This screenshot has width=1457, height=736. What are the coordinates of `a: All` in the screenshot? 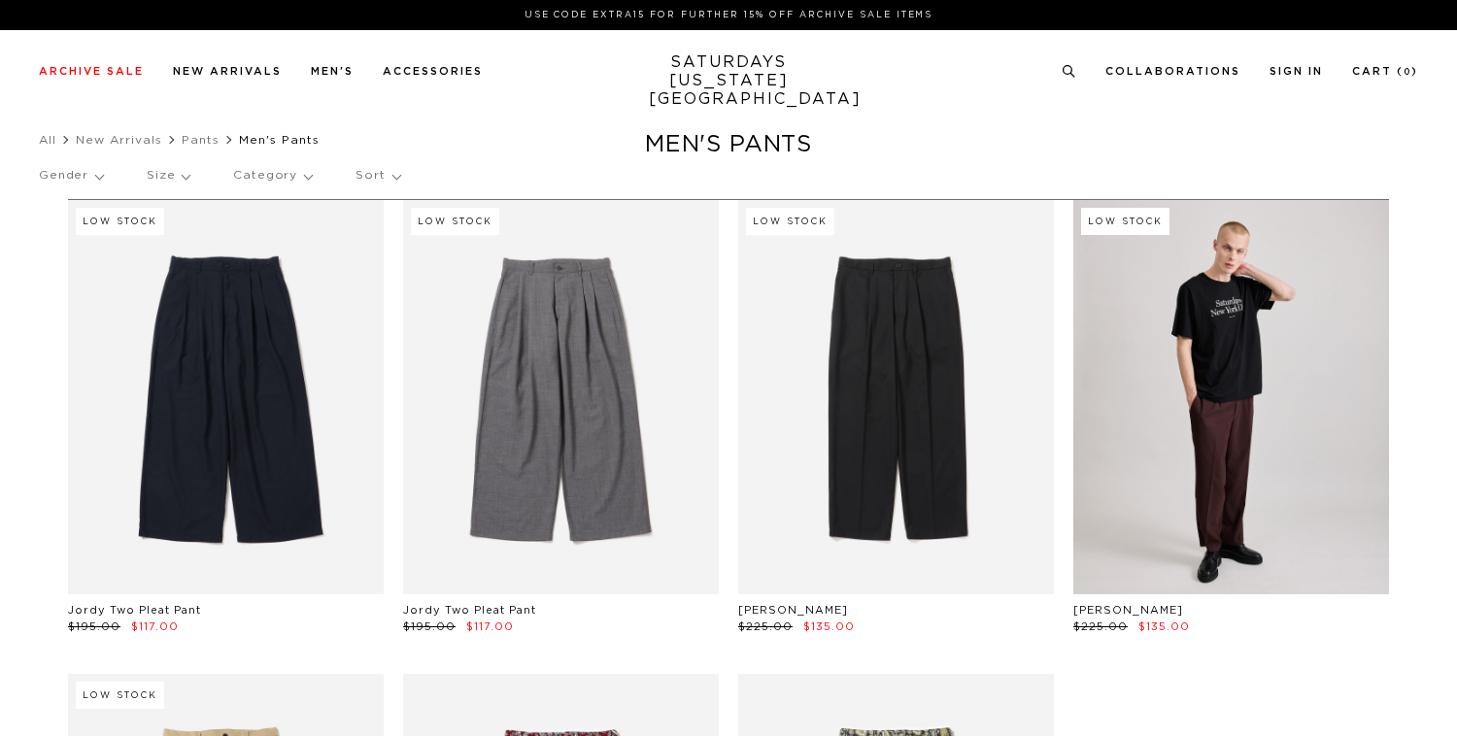 It's located at (48, 140).